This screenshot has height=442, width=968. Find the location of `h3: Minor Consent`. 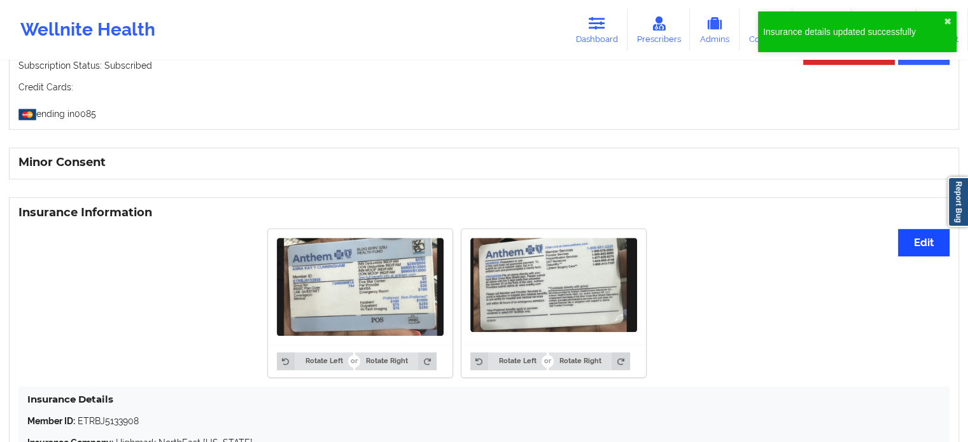

h3: Minor Consent is located at coordinates (484, 162).